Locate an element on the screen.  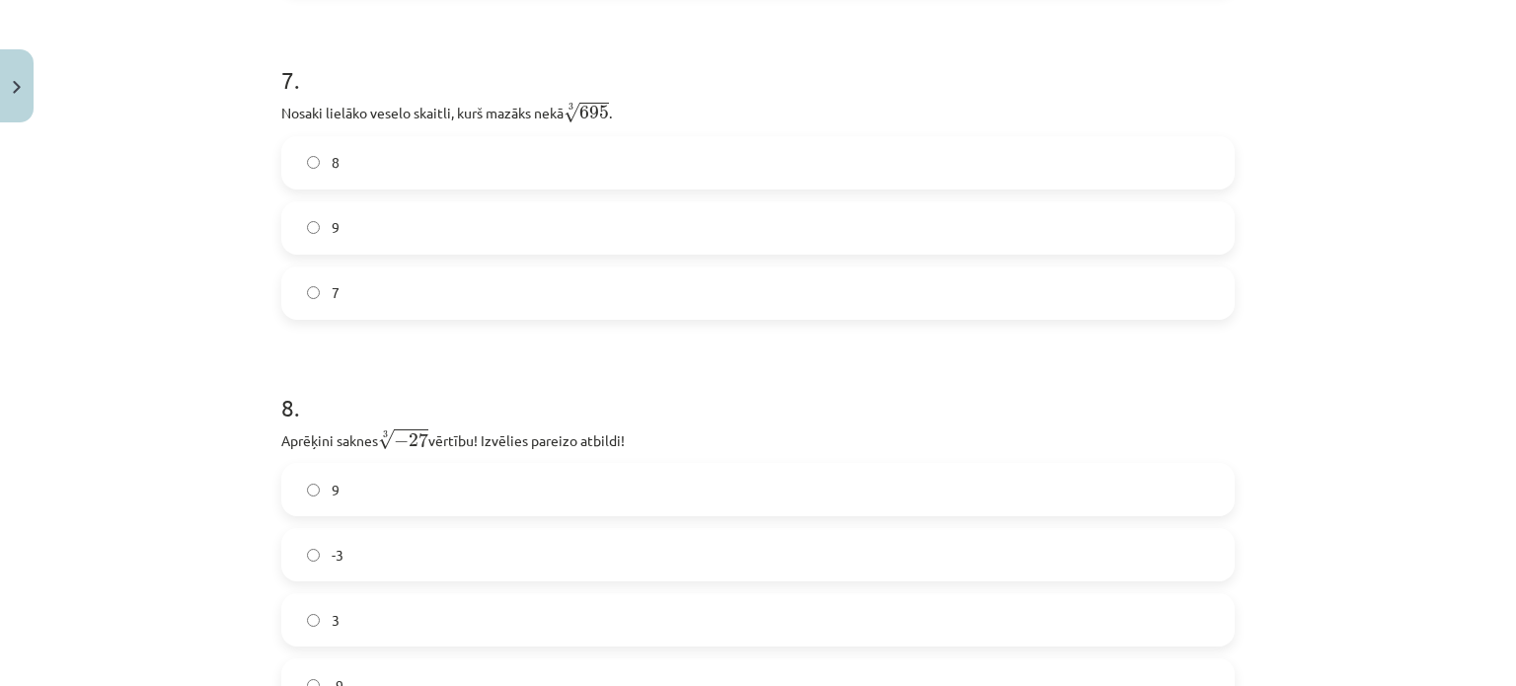
input: 3 is located at coordinates (313, 620).